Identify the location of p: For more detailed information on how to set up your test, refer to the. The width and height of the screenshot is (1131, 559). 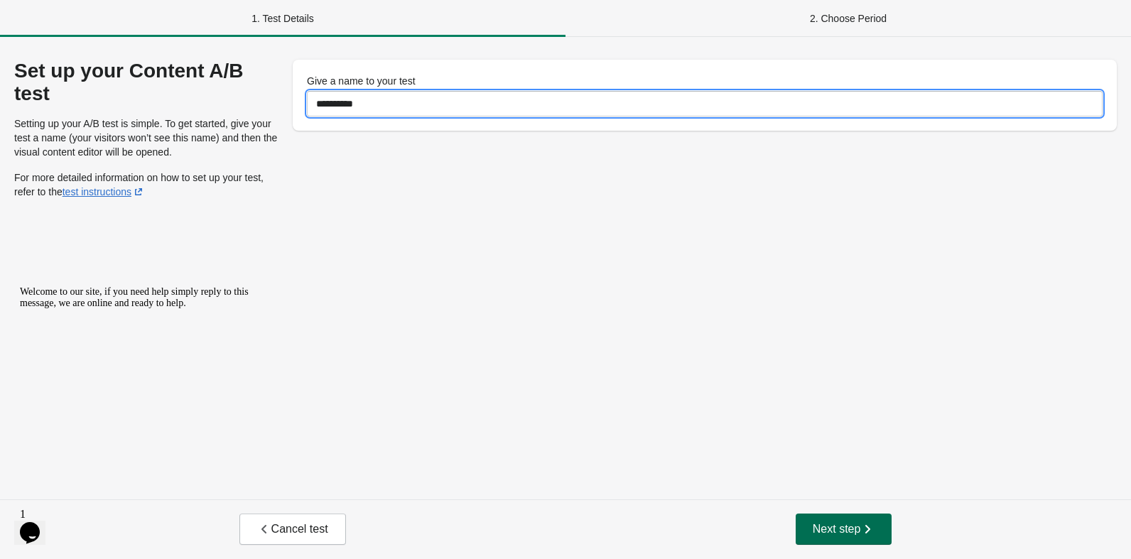
(148, 185).